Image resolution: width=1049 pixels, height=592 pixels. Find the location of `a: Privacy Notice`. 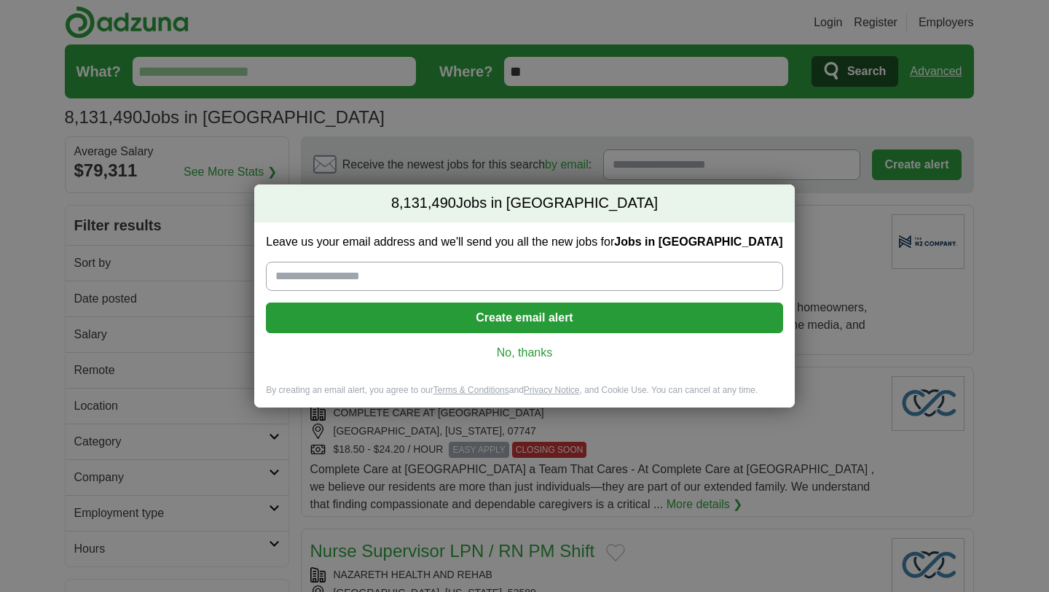

a: Privacy Notice is located at coordinates (552, 390).